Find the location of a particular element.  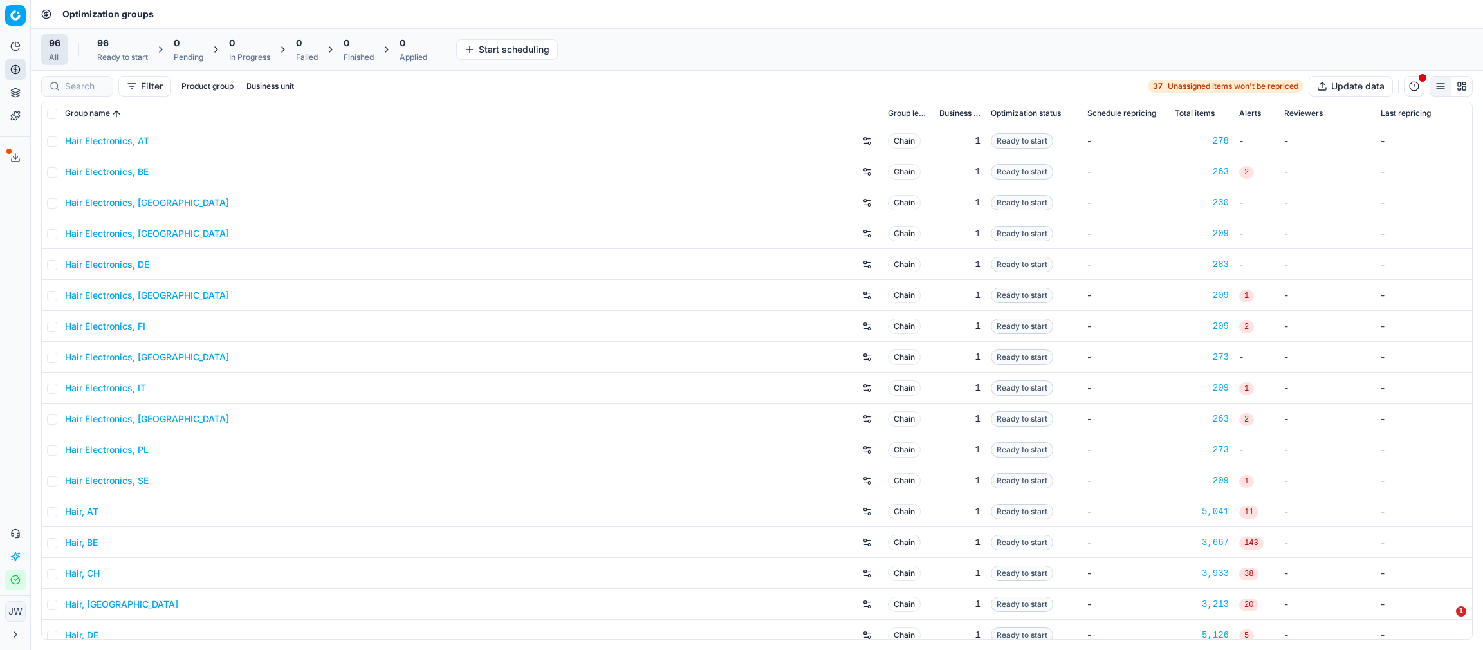

div: 3,933 is located at coordinates (1202, 573).